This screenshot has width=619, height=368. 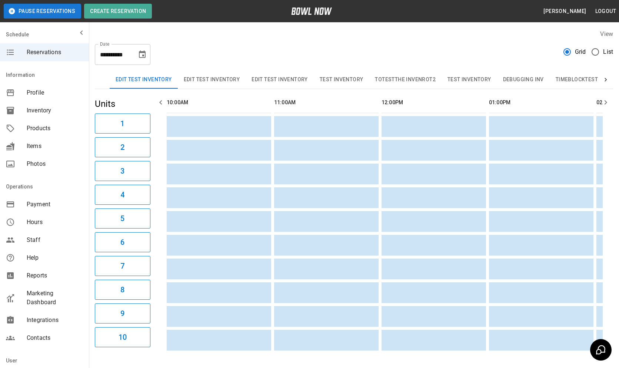 What do you see at coordinates (55, 240) in the screenshot?
I see `span: Staff` at bounding box center [55, 240].